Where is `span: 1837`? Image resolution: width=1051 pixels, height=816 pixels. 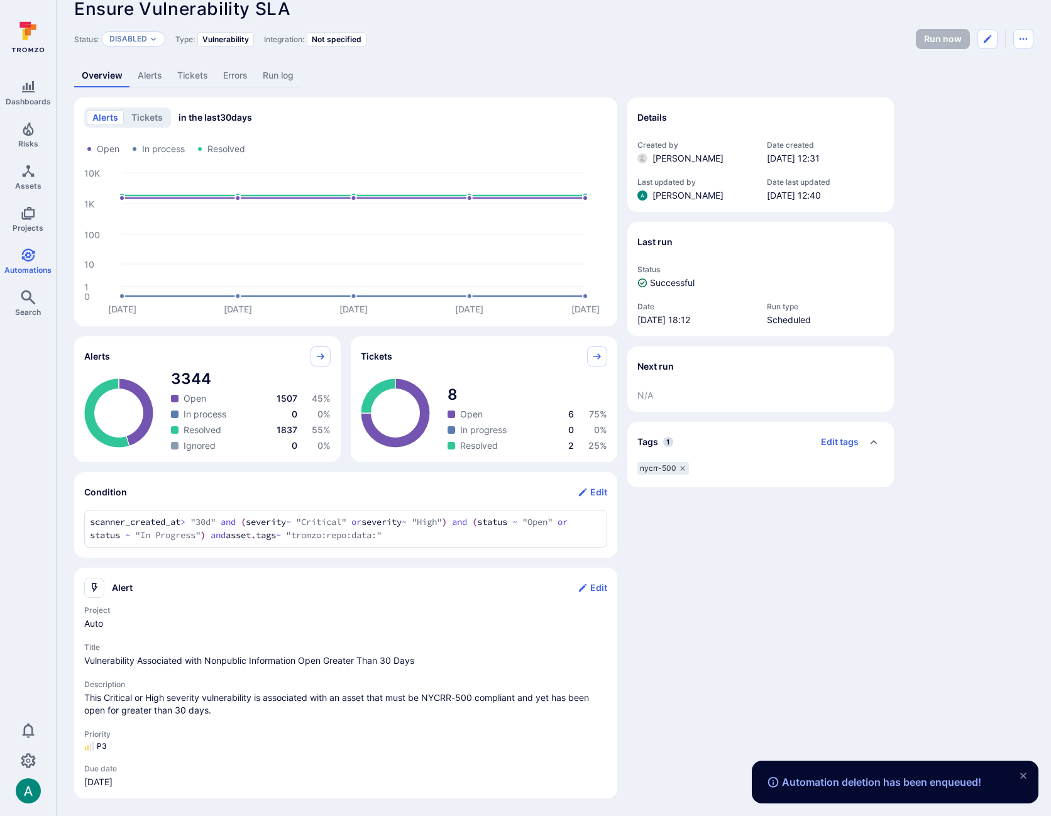 span: 1837 is located at coordinates (287, 429).